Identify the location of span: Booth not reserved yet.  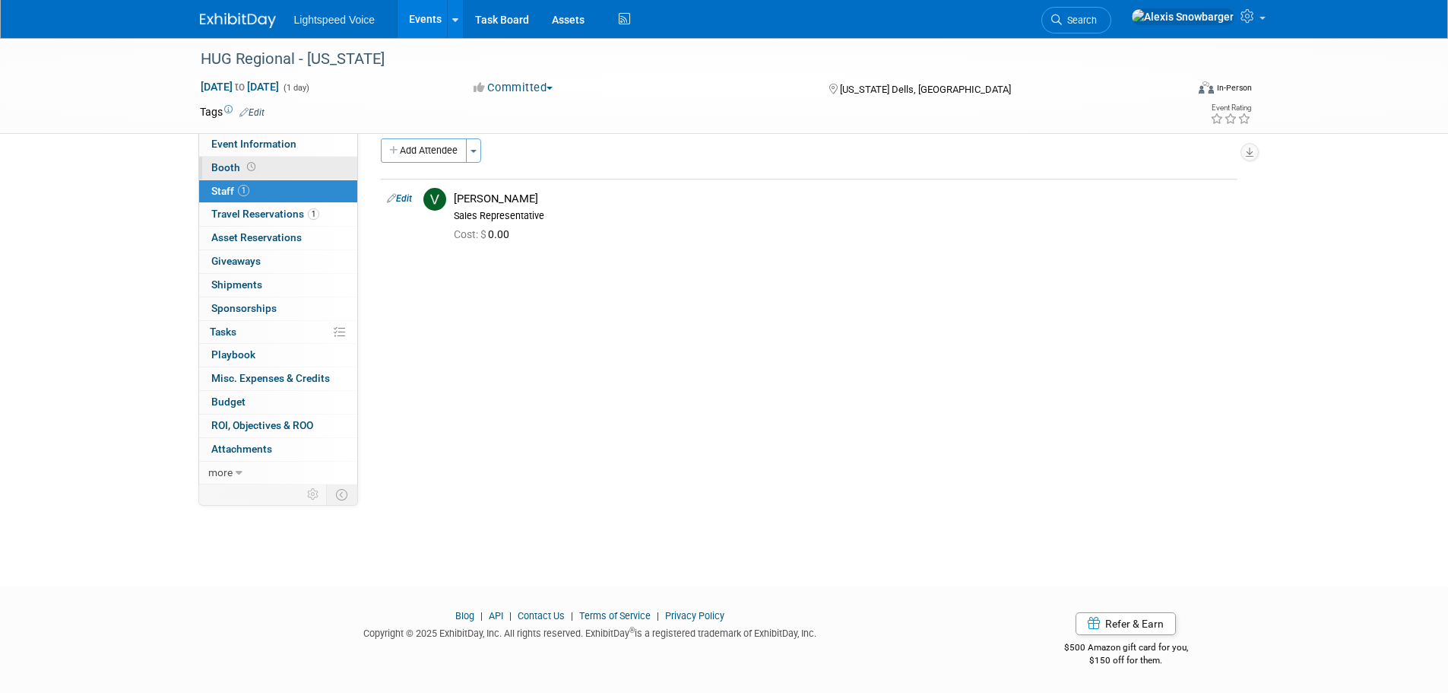
(251, 167).